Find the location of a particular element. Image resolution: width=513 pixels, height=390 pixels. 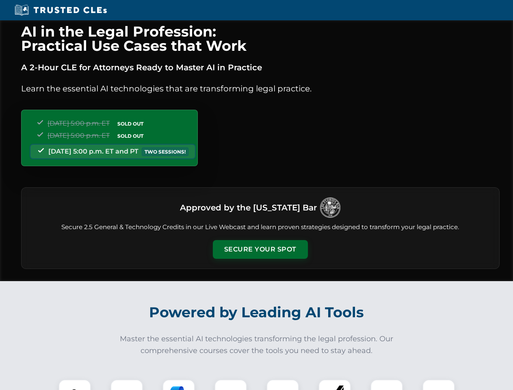

h2: Powered by Leading AI Tools is located at coordinates (257, 312).